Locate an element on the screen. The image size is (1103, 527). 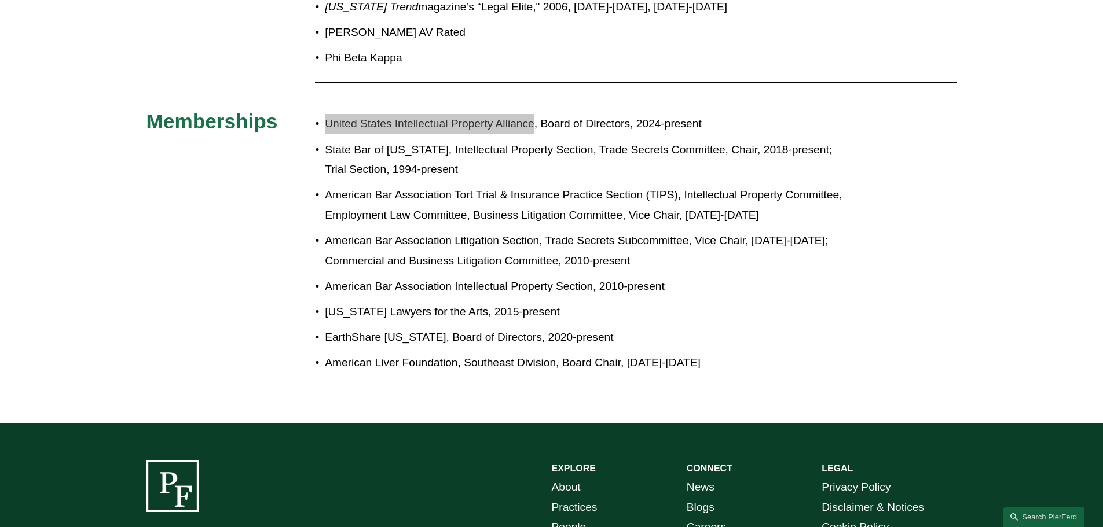
p: United States Intellectual Property Alliance, Board of Directors, 2024-present is located at coordinates (590, 124).